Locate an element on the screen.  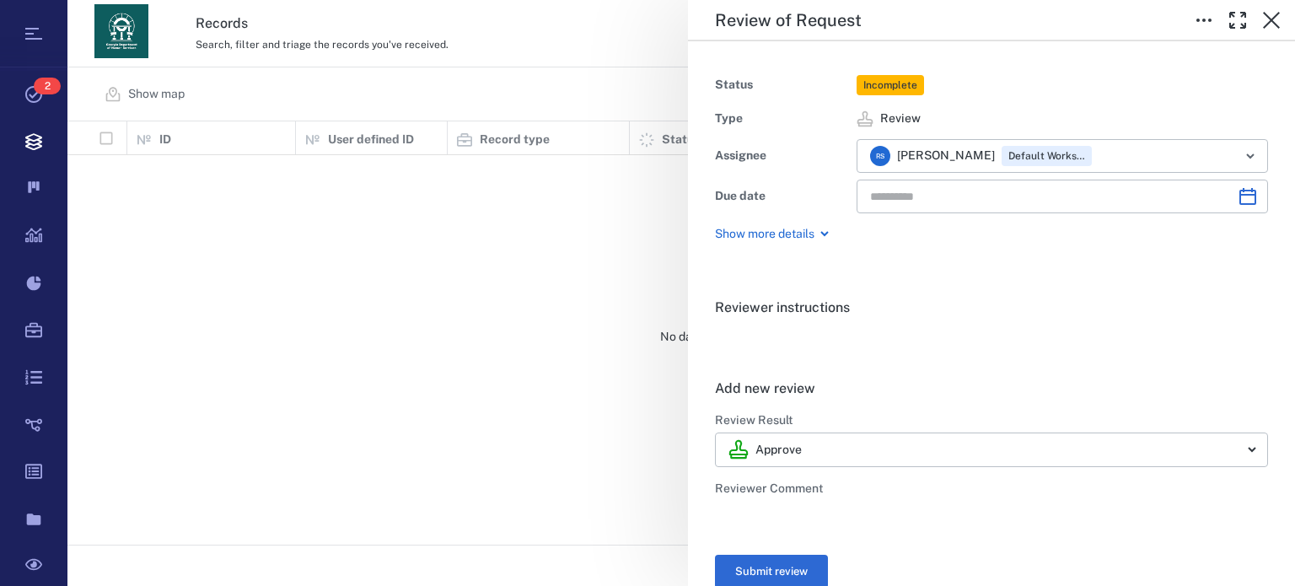
span: 2 is located at coordinates (47, 86).